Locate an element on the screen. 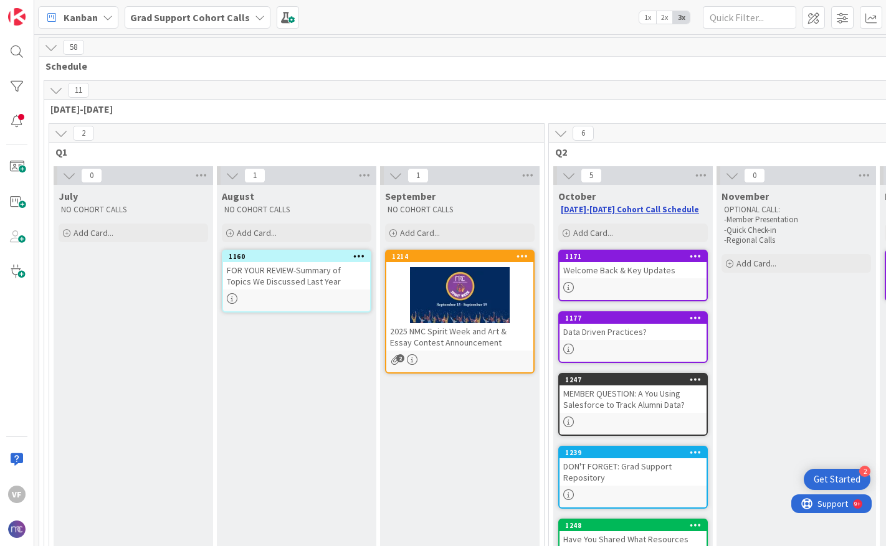 Image resolution: width=886 pixels, height=546 pixels. div: DON'T FORGET: Grad Support Repository is located at coordinates (633, 472).